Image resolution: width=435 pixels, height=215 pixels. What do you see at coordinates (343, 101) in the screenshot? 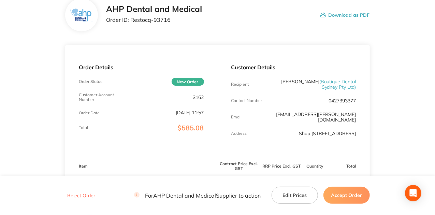
I see `p: 0427393377` at bounding box center [343, 101].